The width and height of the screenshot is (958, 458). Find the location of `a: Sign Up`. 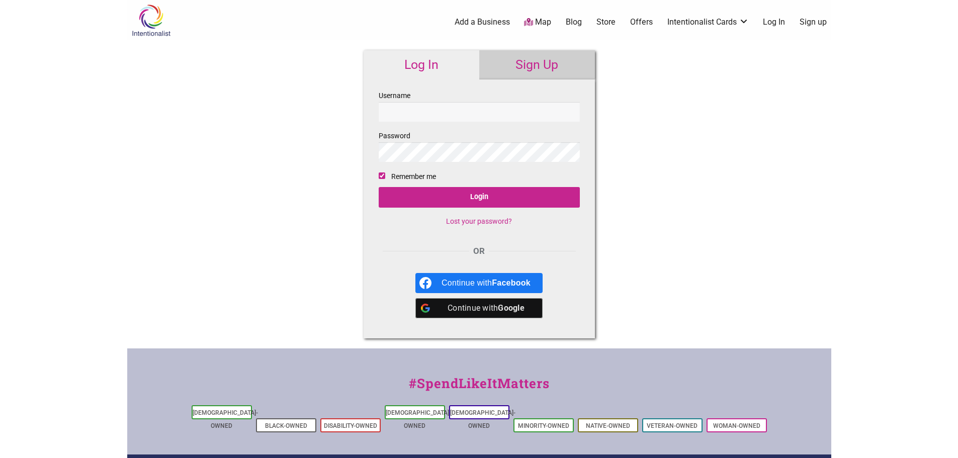

a: Sign Up is located at coordinates (537, 65).